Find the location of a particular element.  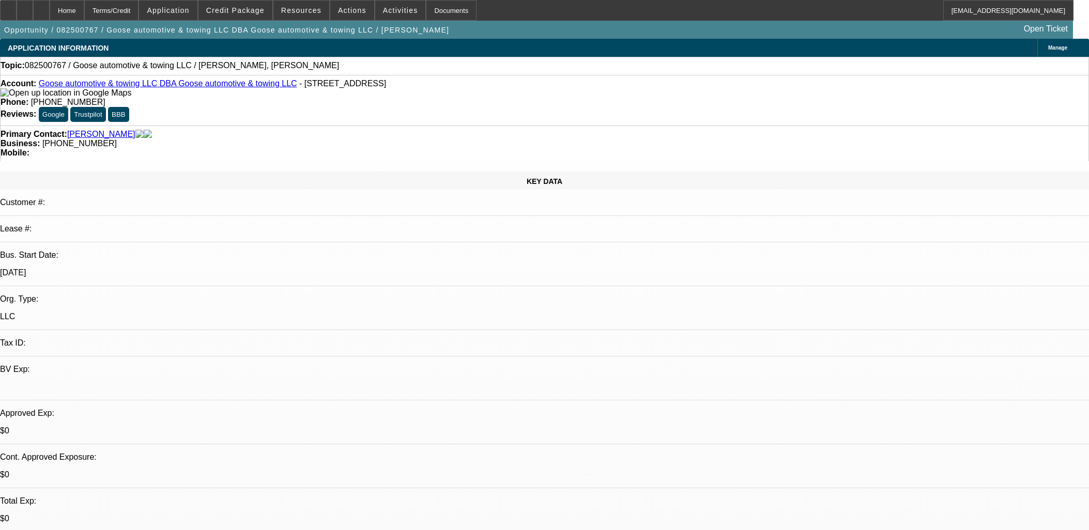

span: Resources is located at coordinates (301, 10).